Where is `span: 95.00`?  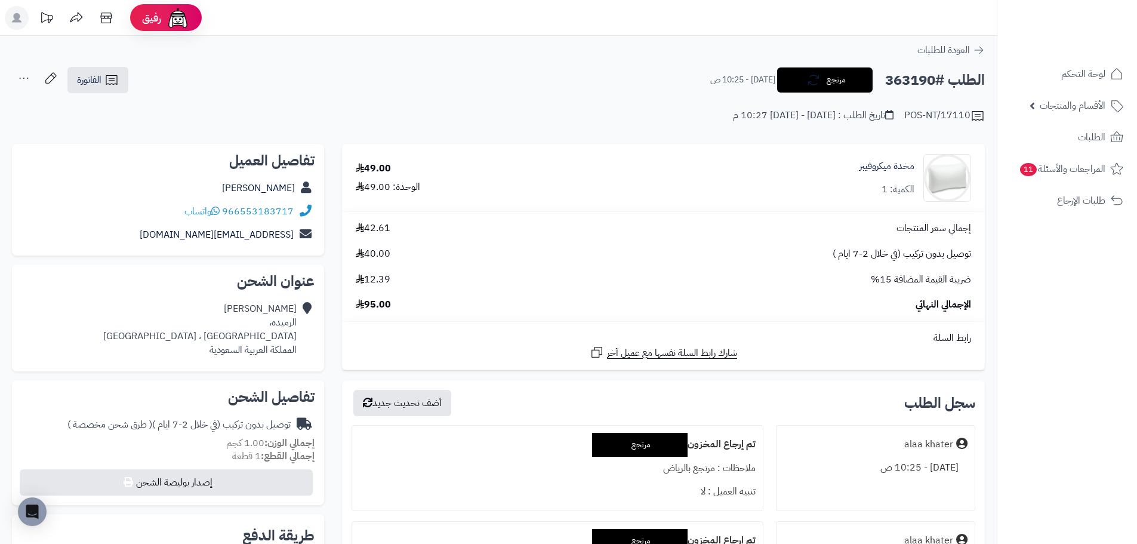 span: 95.00 is located at coordinates (373, 304).